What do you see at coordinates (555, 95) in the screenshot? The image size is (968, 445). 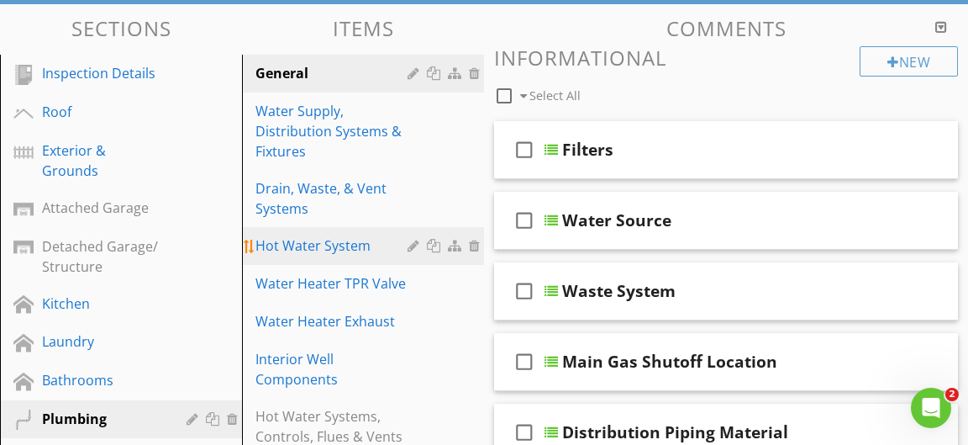 I see `span: Select All` at bounding box center [555, 95].